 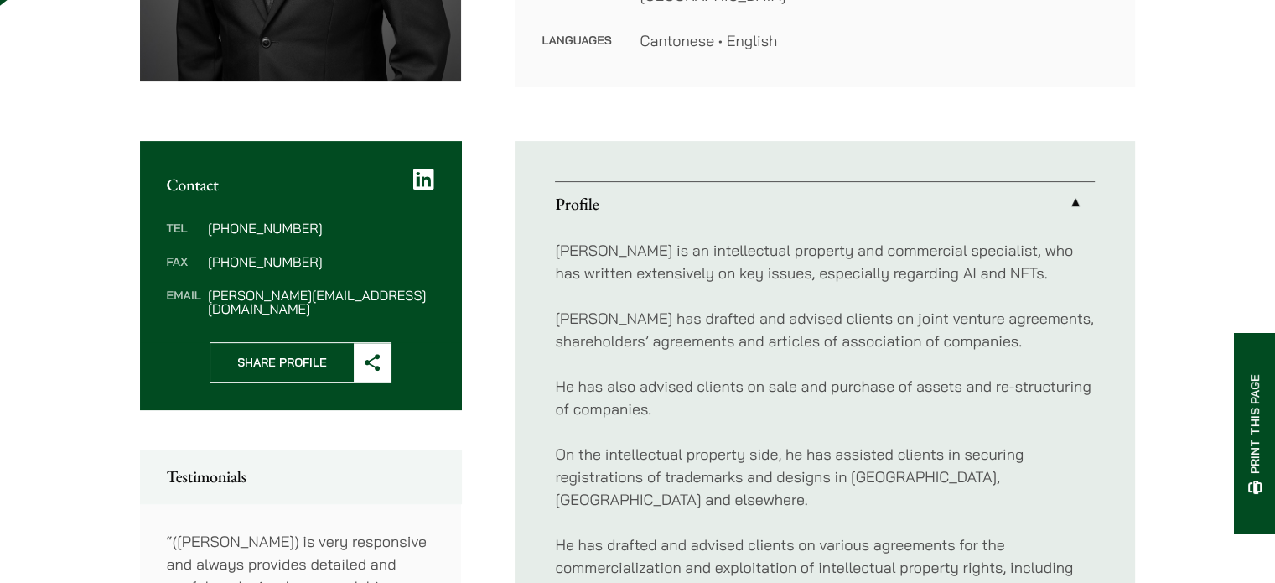 I want to click on span: Share Profile, so click(x=282, y=362).